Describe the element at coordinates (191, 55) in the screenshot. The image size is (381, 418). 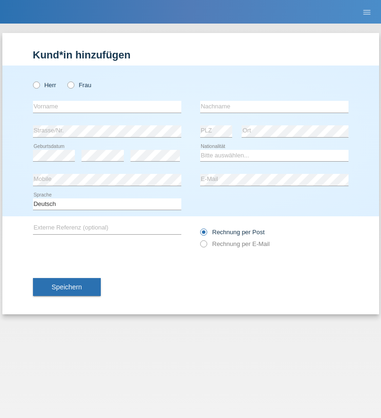
I see `h1: Kund*in hinzufügen` at that location.